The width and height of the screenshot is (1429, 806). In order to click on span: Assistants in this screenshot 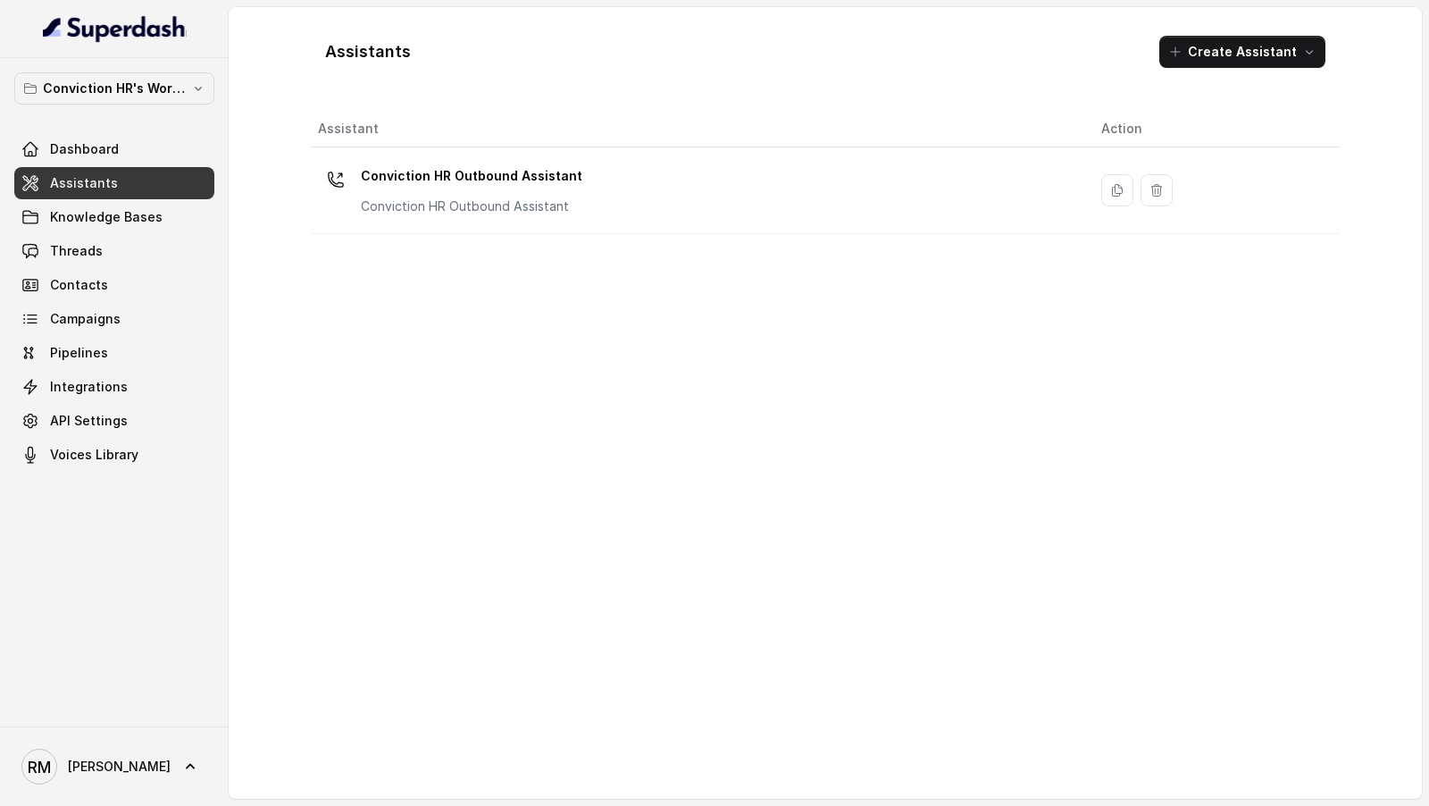, I will do `click(84, 183)`.